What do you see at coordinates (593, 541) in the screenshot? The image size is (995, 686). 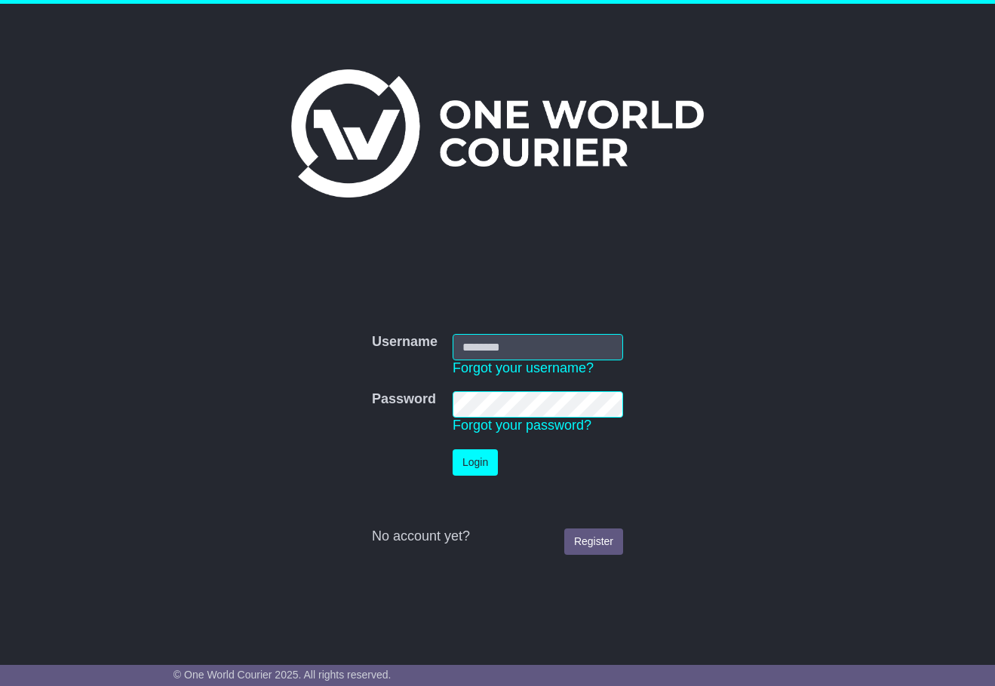 I see `a: Register` at bounding box center [593, 541].